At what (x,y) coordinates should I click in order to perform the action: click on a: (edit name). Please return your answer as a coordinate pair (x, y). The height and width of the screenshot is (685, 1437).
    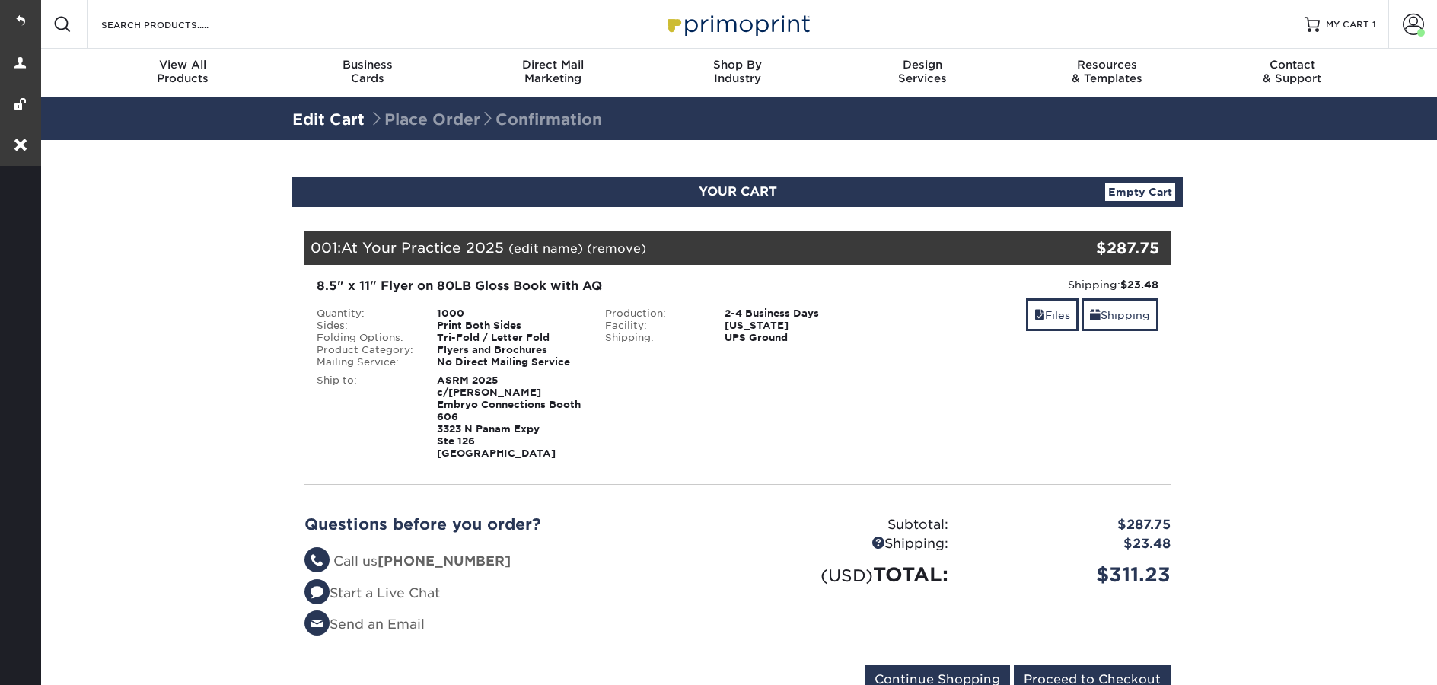
    Looking at the image, I should click on (546, 248).